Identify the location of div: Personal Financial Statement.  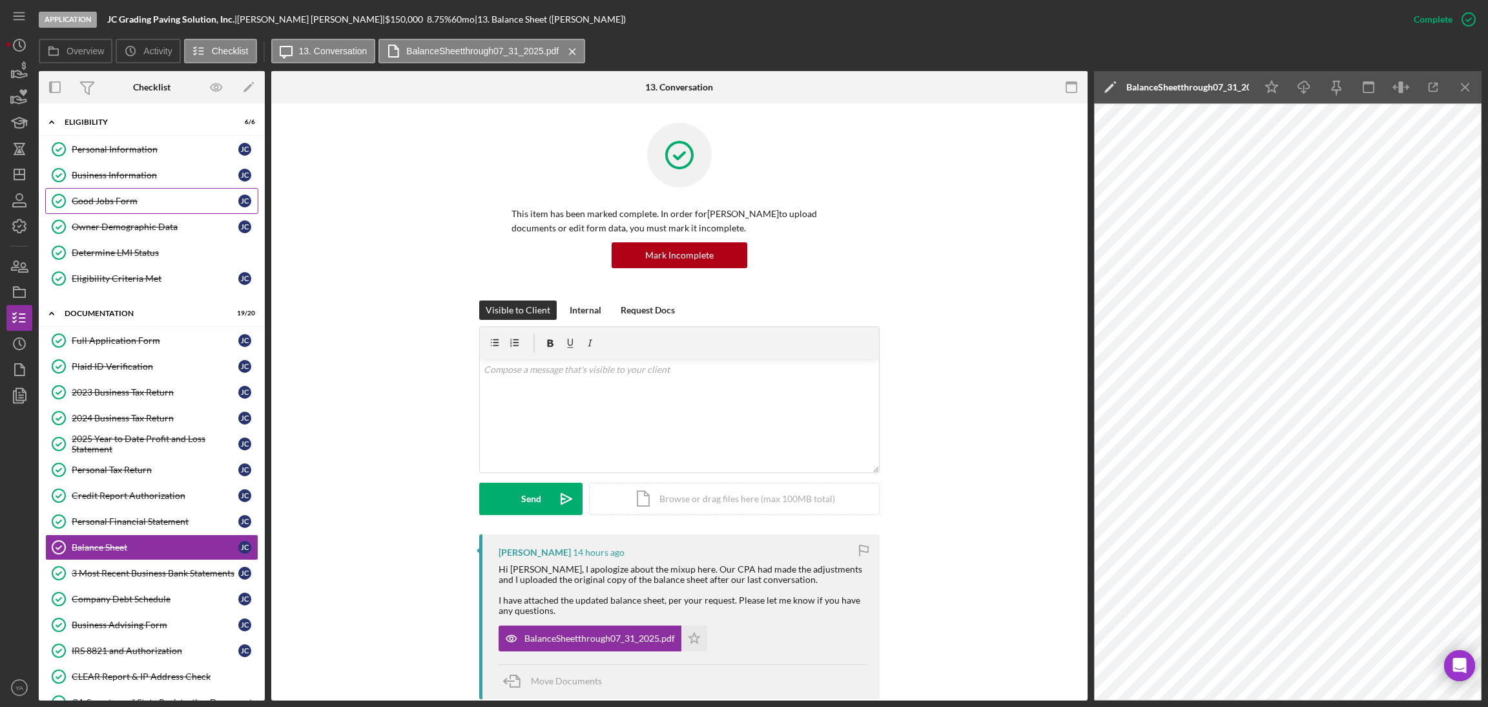
(155, 521).